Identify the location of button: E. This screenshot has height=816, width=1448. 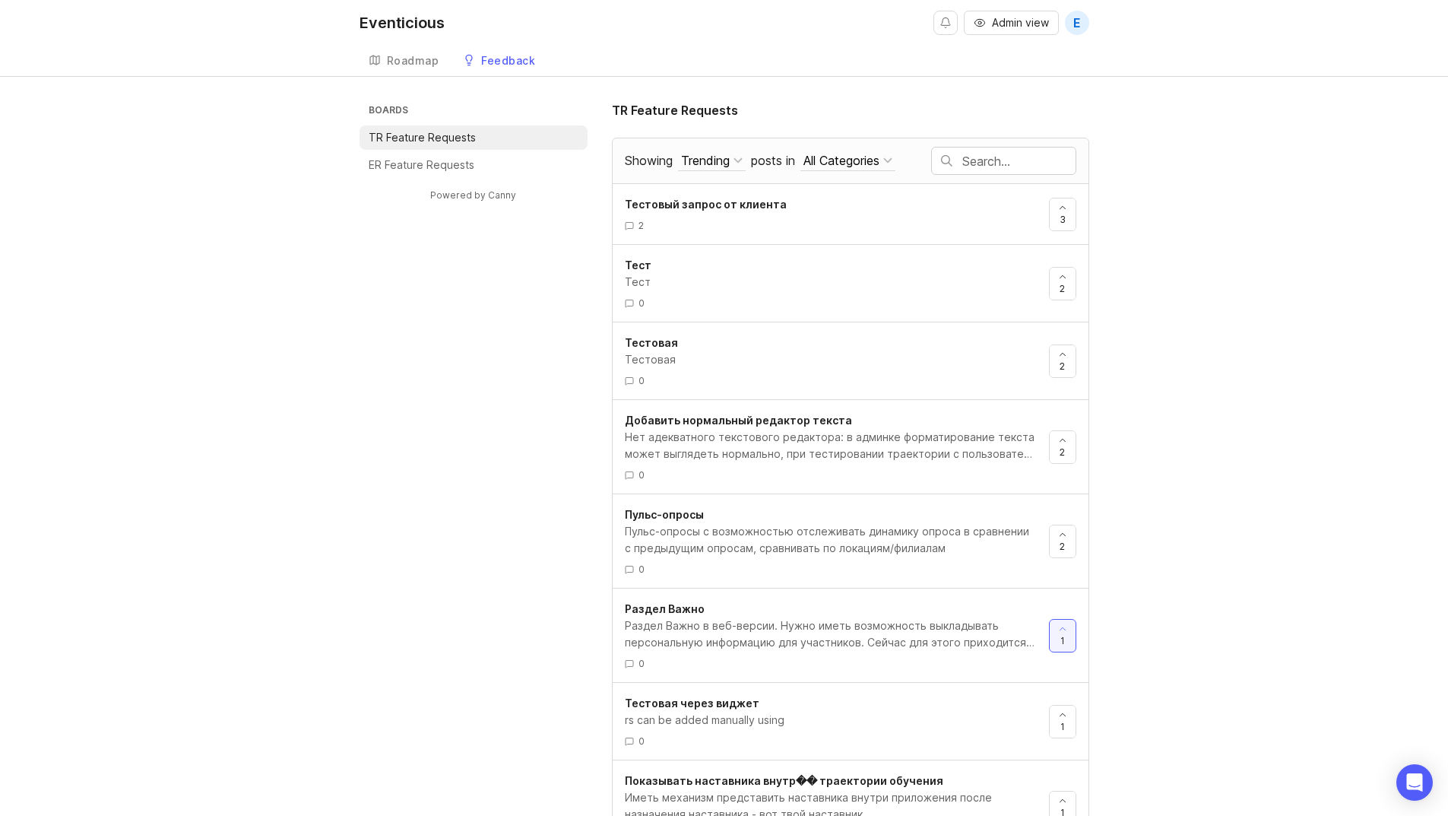
(1077, 23).